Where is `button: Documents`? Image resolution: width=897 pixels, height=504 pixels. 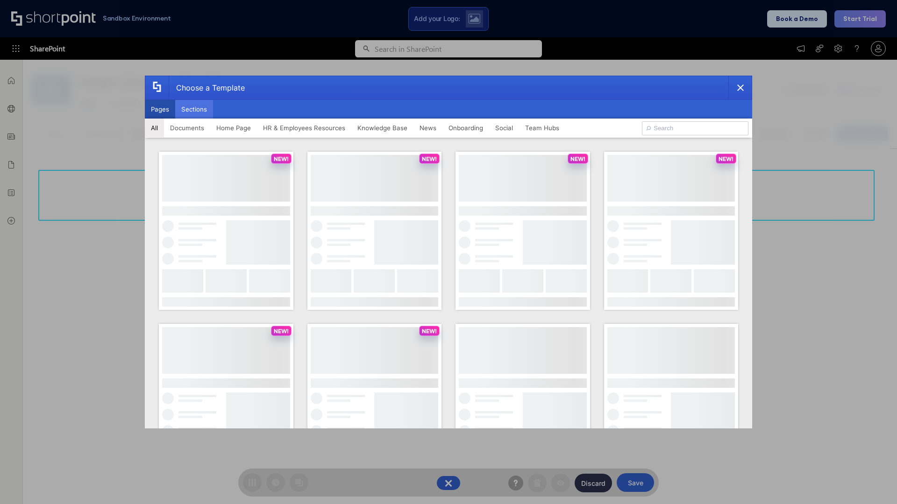 button: Documents is located at coordinates (187, 128).